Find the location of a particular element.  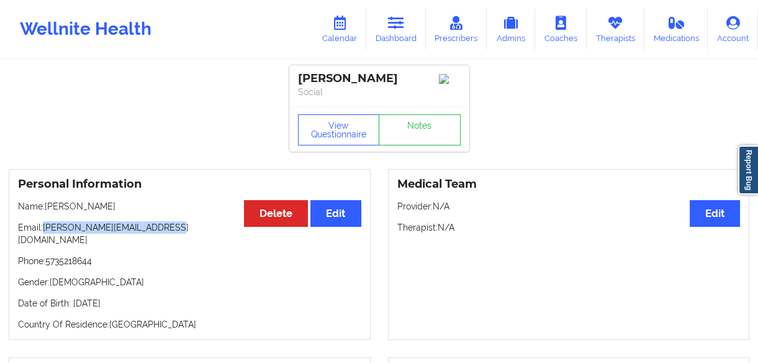

a: Report Bug is located at coordinates (748, 170).